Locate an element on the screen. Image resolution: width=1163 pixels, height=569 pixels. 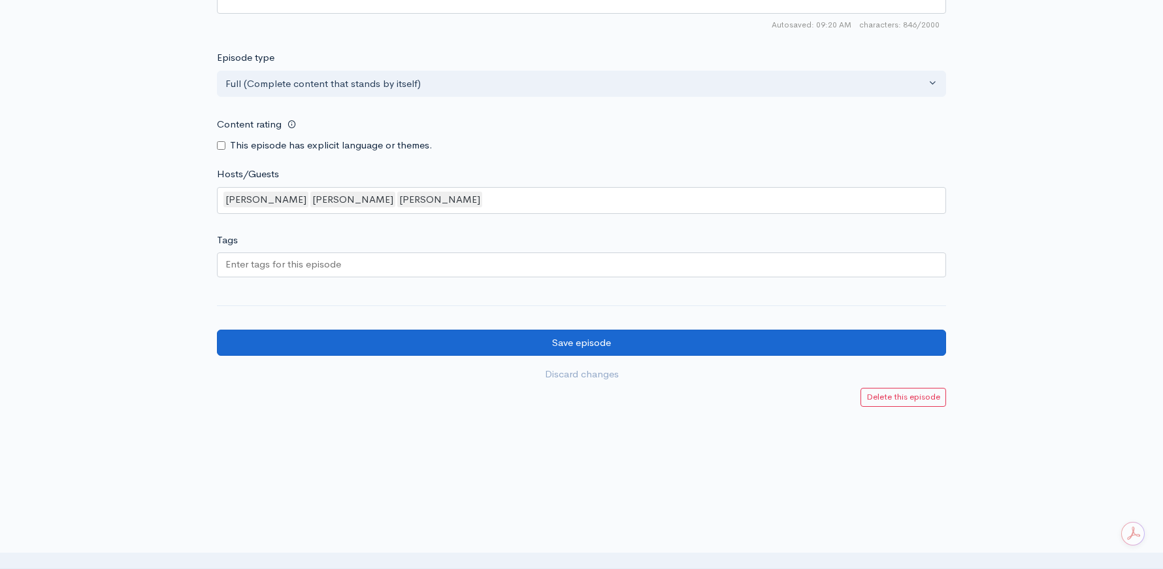
label: This episode has explicit language or themes. is located at coordinates (331, 145).